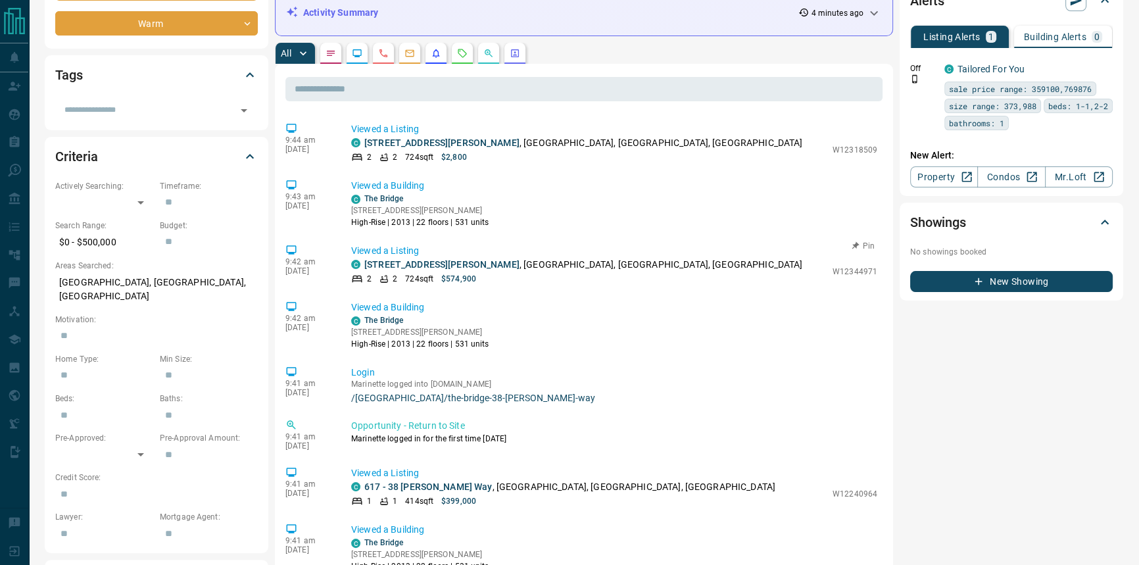 Image resolution: width=1139 pixels, height=565 pixels. Describe the element at coordinates (1011, 155) in the screenshot. I see `p: New Alert:` at that location.